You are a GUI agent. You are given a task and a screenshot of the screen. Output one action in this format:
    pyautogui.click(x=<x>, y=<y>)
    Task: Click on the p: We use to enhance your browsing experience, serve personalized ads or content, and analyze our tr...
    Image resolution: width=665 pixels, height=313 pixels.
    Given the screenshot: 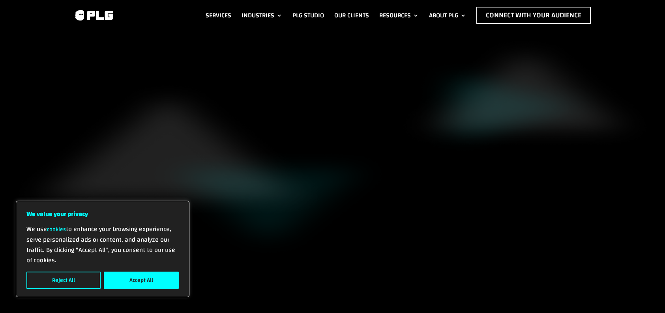 What is the action you would take?
    pyautogui.click(x=103, y=245)
    